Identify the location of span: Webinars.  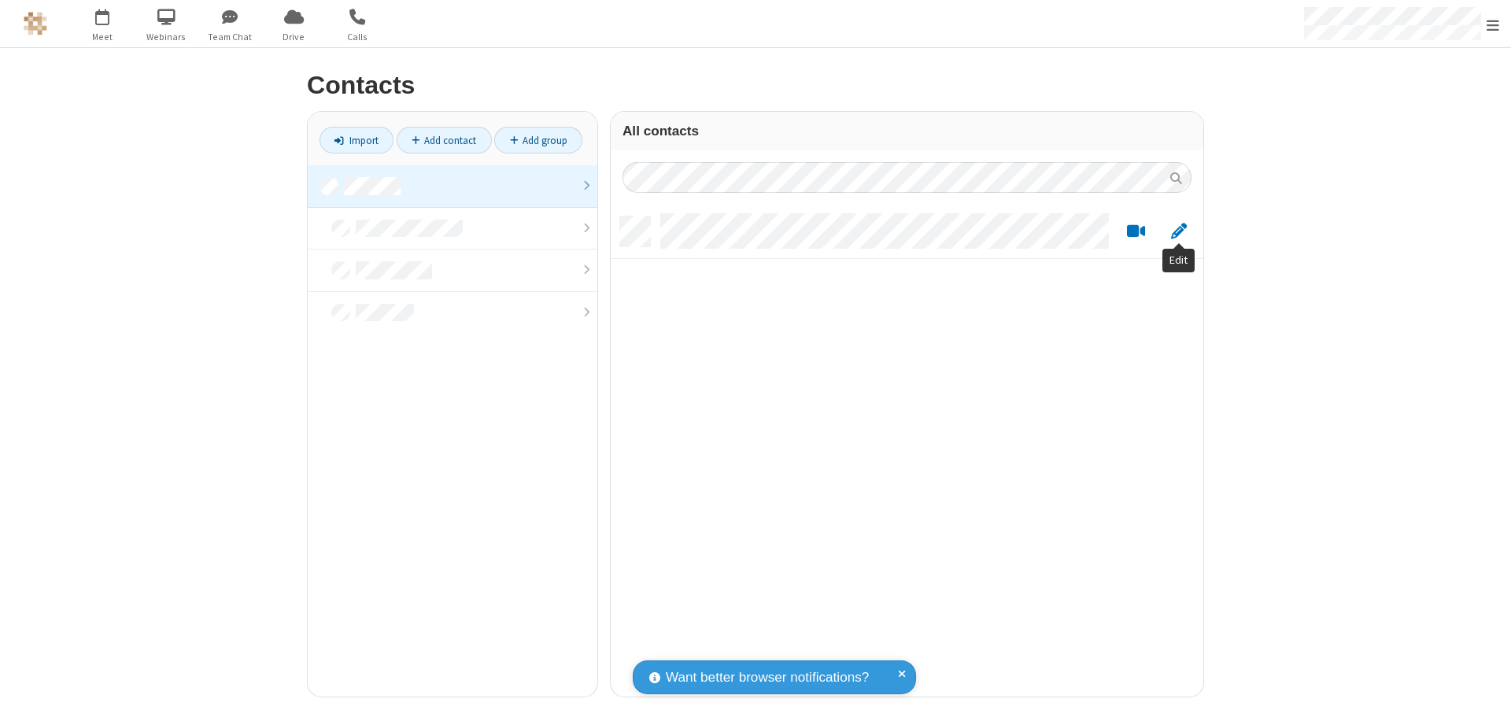
(166, 37).